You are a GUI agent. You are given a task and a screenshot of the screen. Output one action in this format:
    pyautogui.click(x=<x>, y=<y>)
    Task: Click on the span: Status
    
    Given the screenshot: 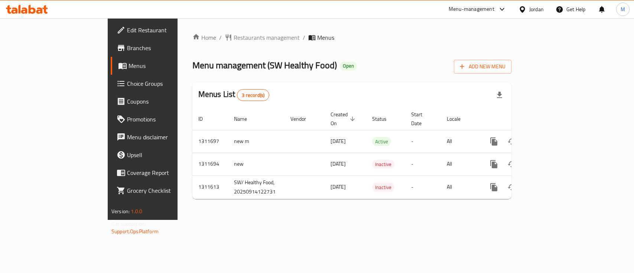 What is the action you would take?
    pyautogui.click(x=384, y=119)
    